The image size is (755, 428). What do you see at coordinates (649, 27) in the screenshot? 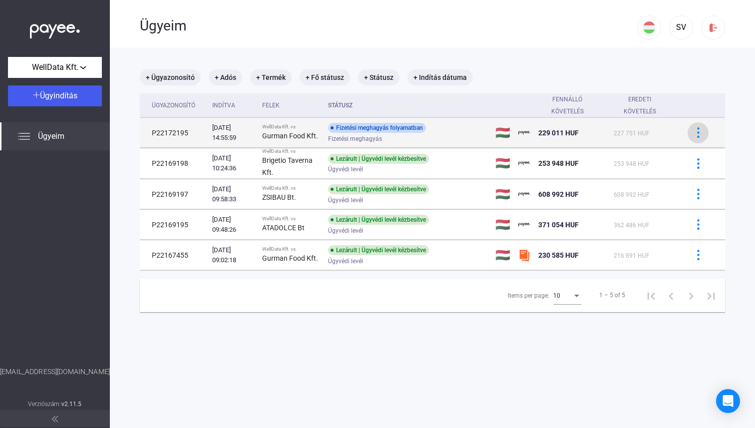
I see `button: HU` at bounding box center [649, 27].